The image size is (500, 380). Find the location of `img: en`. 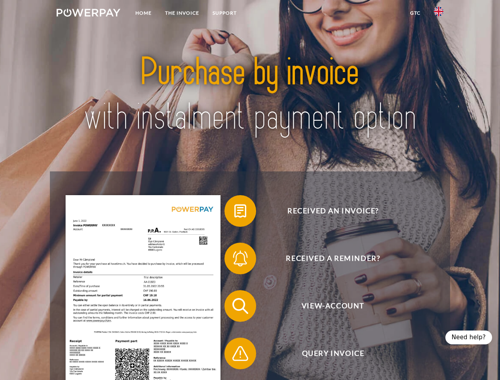

img: en is located at coordinates (439, 11).